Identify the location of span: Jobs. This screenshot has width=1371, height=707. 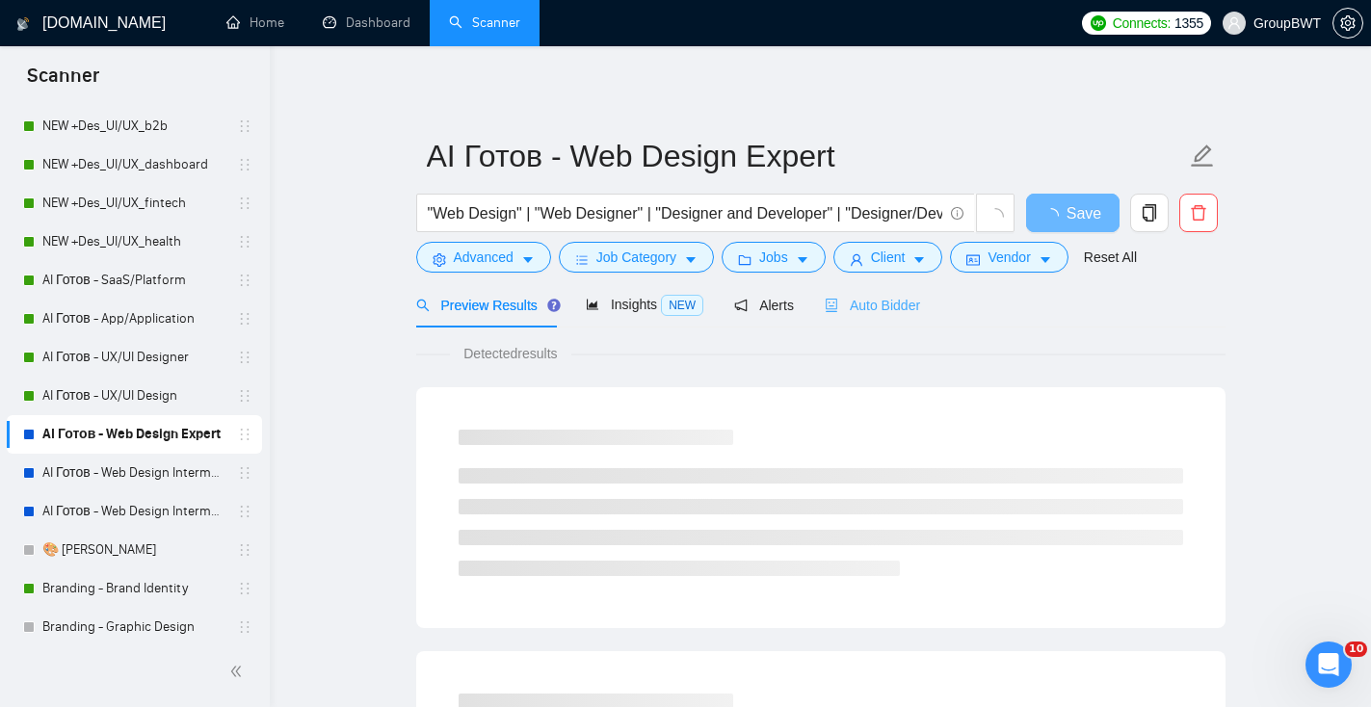
(774, 257).